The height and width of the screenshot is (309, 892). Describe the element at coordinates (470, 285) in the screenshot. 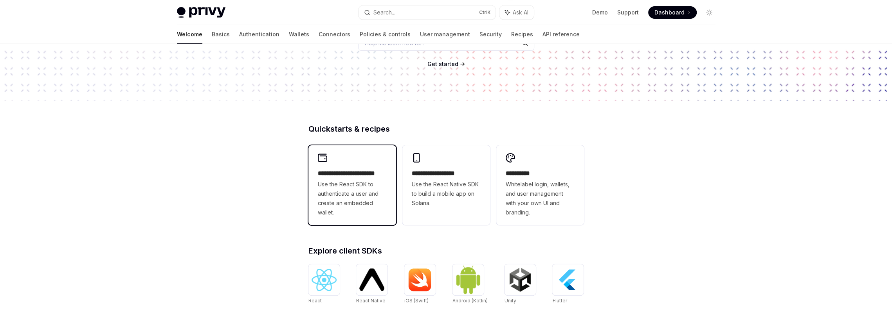

I see `a: Android (Kotlin)Android (Kotlin)` at that location.